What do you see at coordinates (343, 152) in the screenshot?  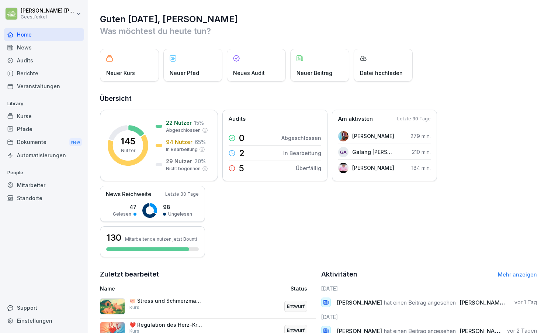 I see `div: GA` at bounding box center [343, 152].